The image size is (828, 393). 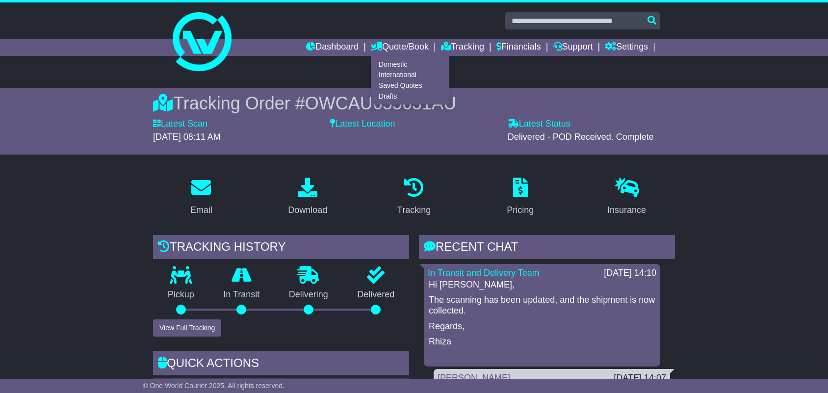 What do you see at coordinates (381, 103) in the screenshot?
I see `span: OWCAU655631AU` at bounding box center [381, 103].